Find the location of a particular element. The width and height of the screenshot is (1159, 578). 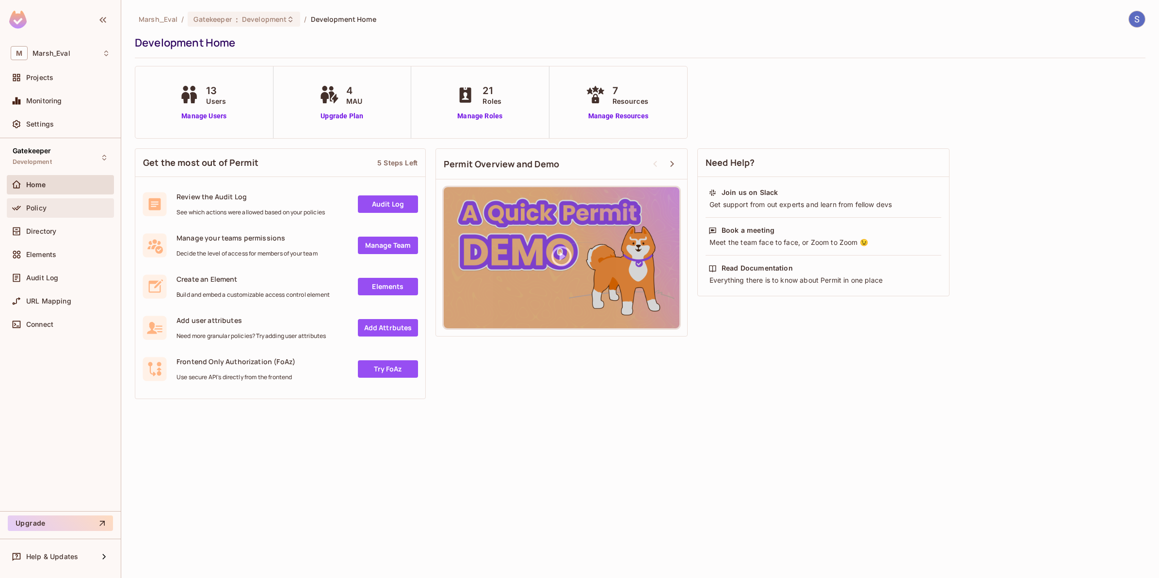

span: Decide the level of access for members of your team is located at coordinates (247, 254).